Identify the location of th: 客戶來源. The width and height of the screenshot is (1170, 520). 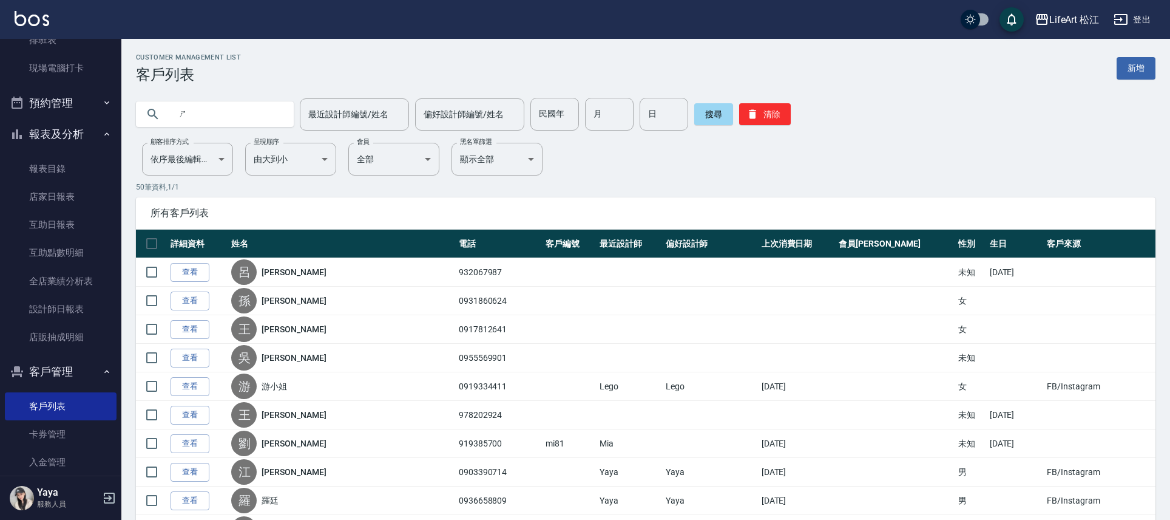
(1100, 243).